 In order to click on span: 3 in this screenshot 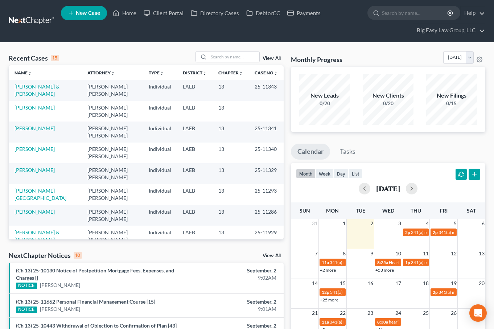, I will do `click(400, 223)`.